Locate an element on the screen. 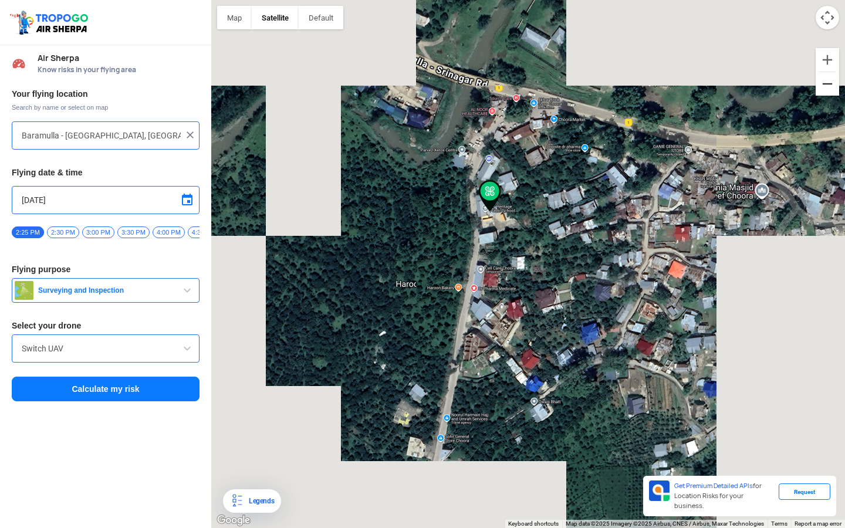 This screenshot has width=845, height=528. button: Zoom out is located at coordinates (827, 84).